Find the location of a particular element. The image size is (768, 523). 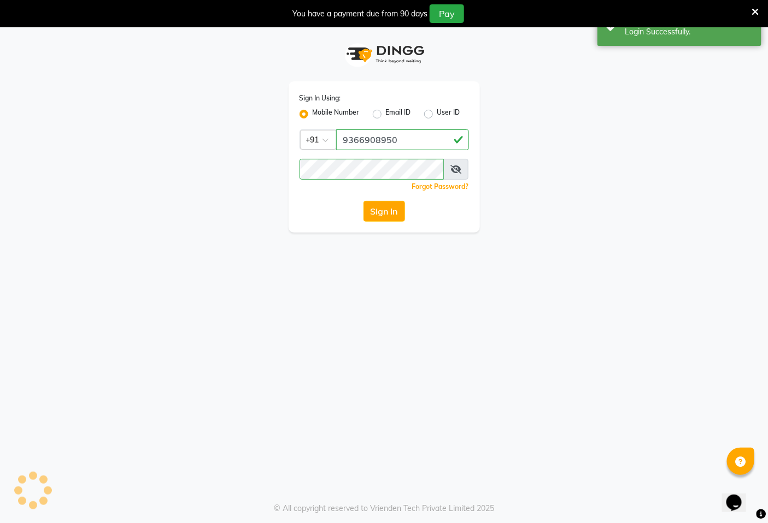

div: Login Successfully. is located at coordinates (688, 32).